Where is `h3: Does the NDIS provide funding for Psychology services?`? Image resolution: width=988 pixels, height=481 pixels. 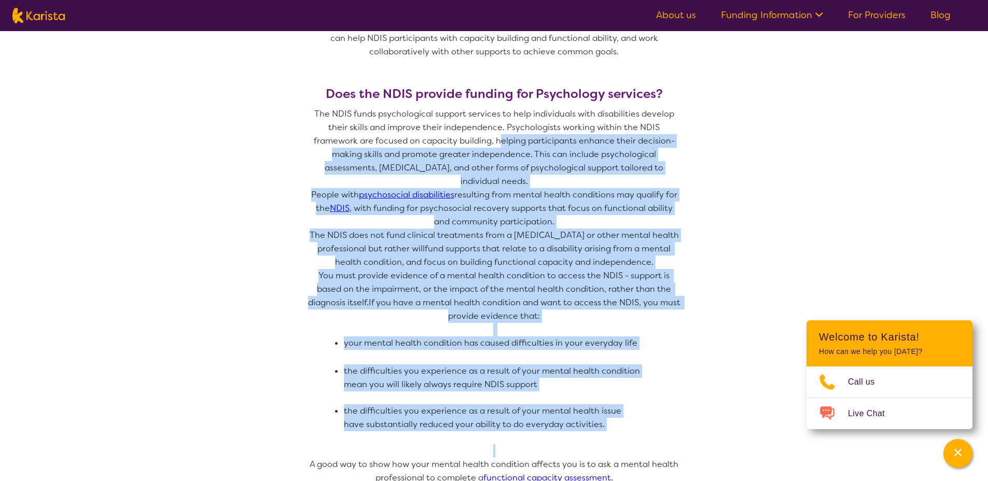 h3: Does the NDIS provide funding for Psychology services? is located at coordinates (494, 94).